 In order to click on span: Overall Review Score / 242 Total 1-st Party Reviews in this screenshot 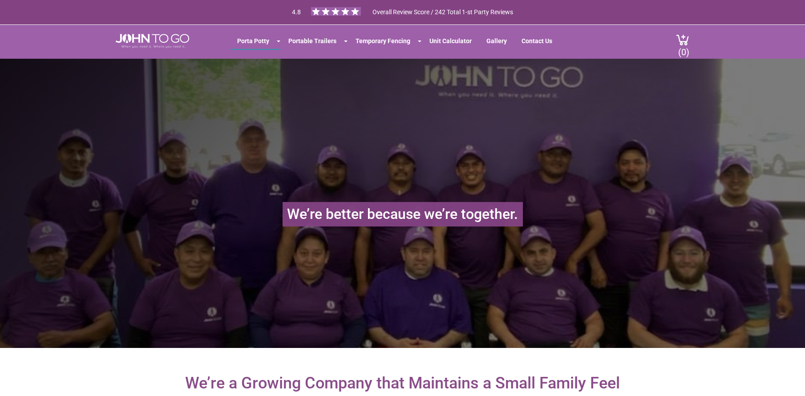, I will do `click(443, 21)`.